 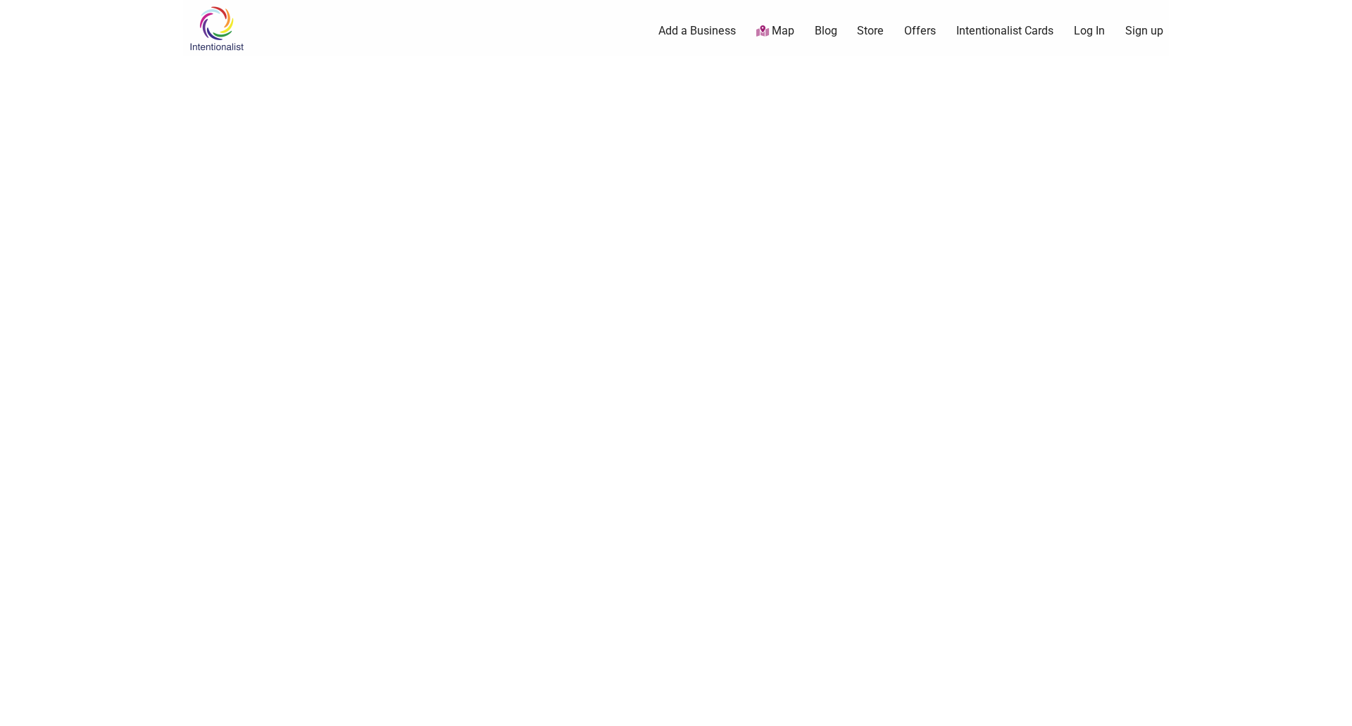 I want to click on img: Intentionalist, so click(x=216, y=28).